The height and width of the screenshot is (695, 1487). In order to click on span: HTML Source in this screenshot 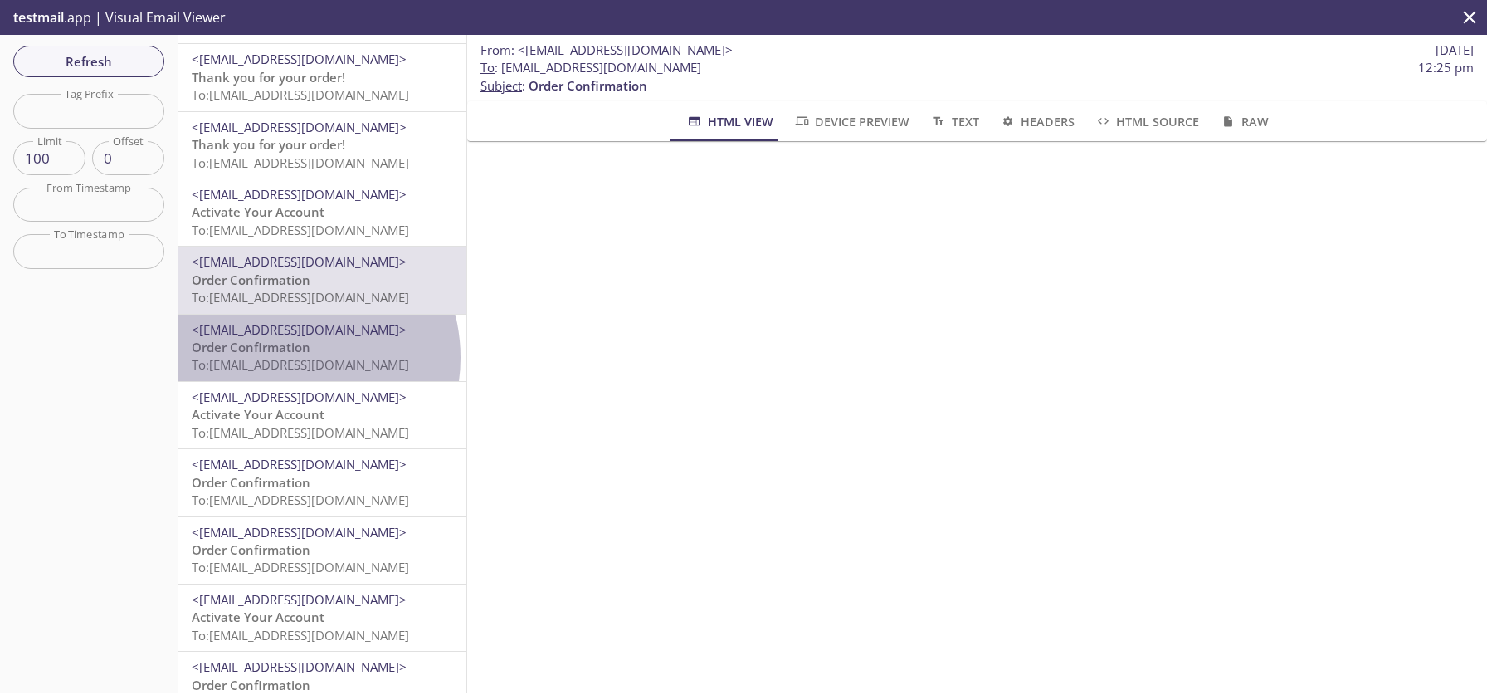, I will do `click(1147, 121)`.